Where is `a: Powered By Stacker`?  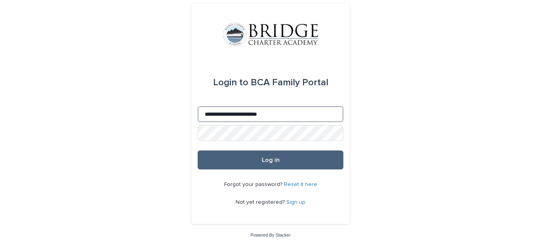
a: Powered By Stacker is located at coordinates (270, 235).